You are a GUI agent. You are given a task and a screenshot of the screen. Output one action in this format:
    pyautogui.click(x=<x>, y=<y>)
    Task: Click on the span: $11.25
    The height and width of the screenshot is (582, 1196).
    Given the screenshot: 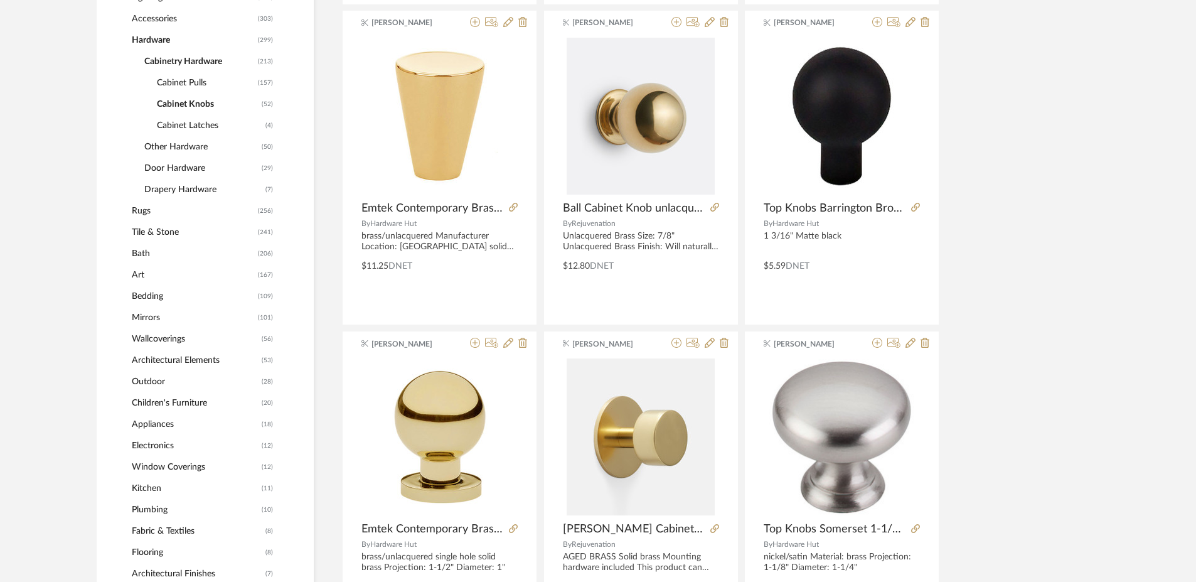 What is the action you would take?
    pyautogui.click(x=375, y=266)
    